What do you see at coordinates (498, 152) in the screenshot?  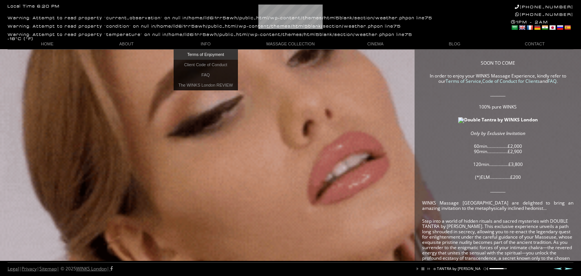 I see `p: 90min………………£2,900` at bounding box center [498, 152].